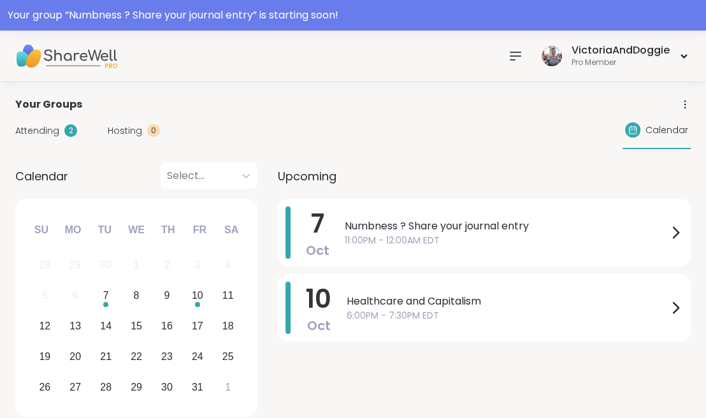  What do you see at coordinates (197, 356) in the screenshot?
I see `div: Choose Friday, October 24th, 2025` at bounding box center [197, 356].